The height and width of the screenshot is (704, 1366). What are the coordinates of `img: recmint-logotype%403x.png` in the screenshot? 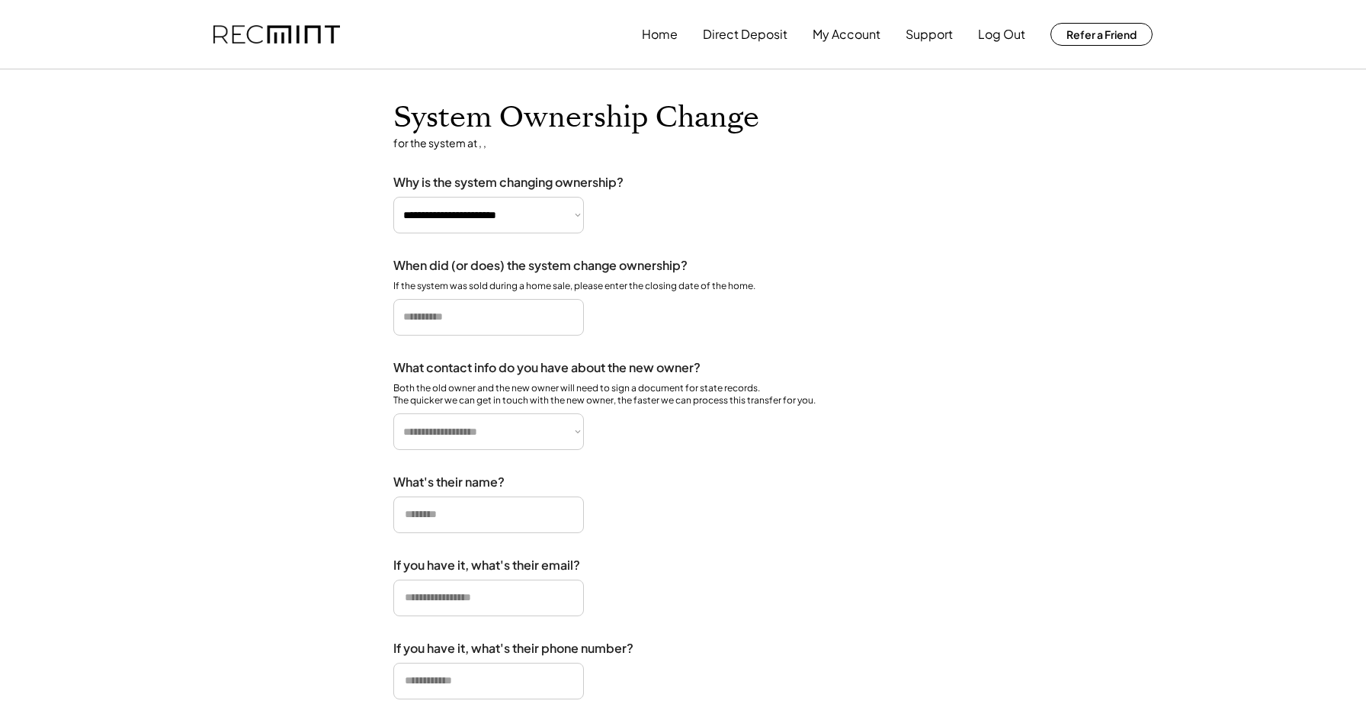 It's located at (277, 34).